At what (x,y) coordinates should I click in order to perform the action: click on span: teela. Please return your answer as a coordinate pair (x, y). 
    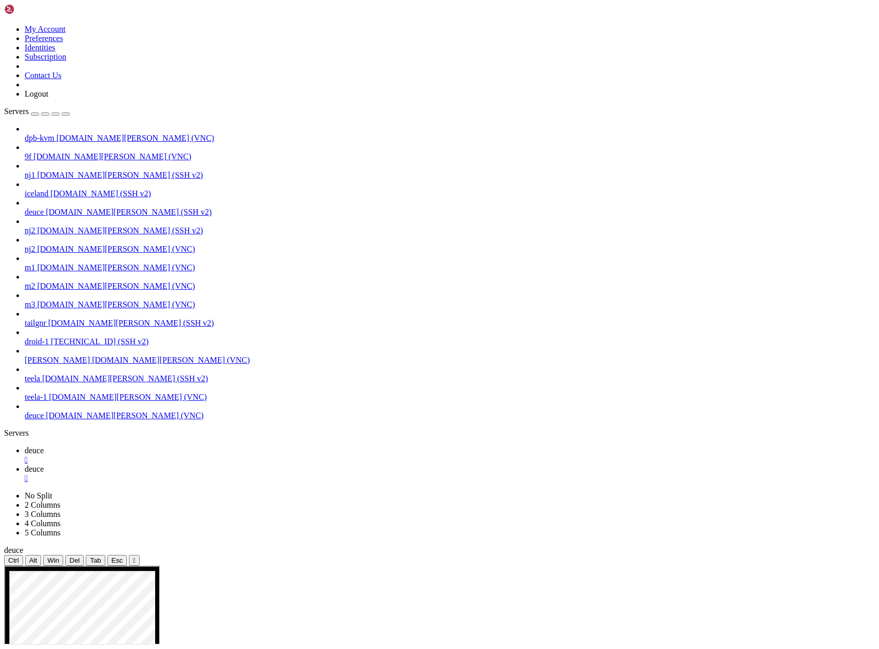
    Looking at the image, I should click on (32, 378).